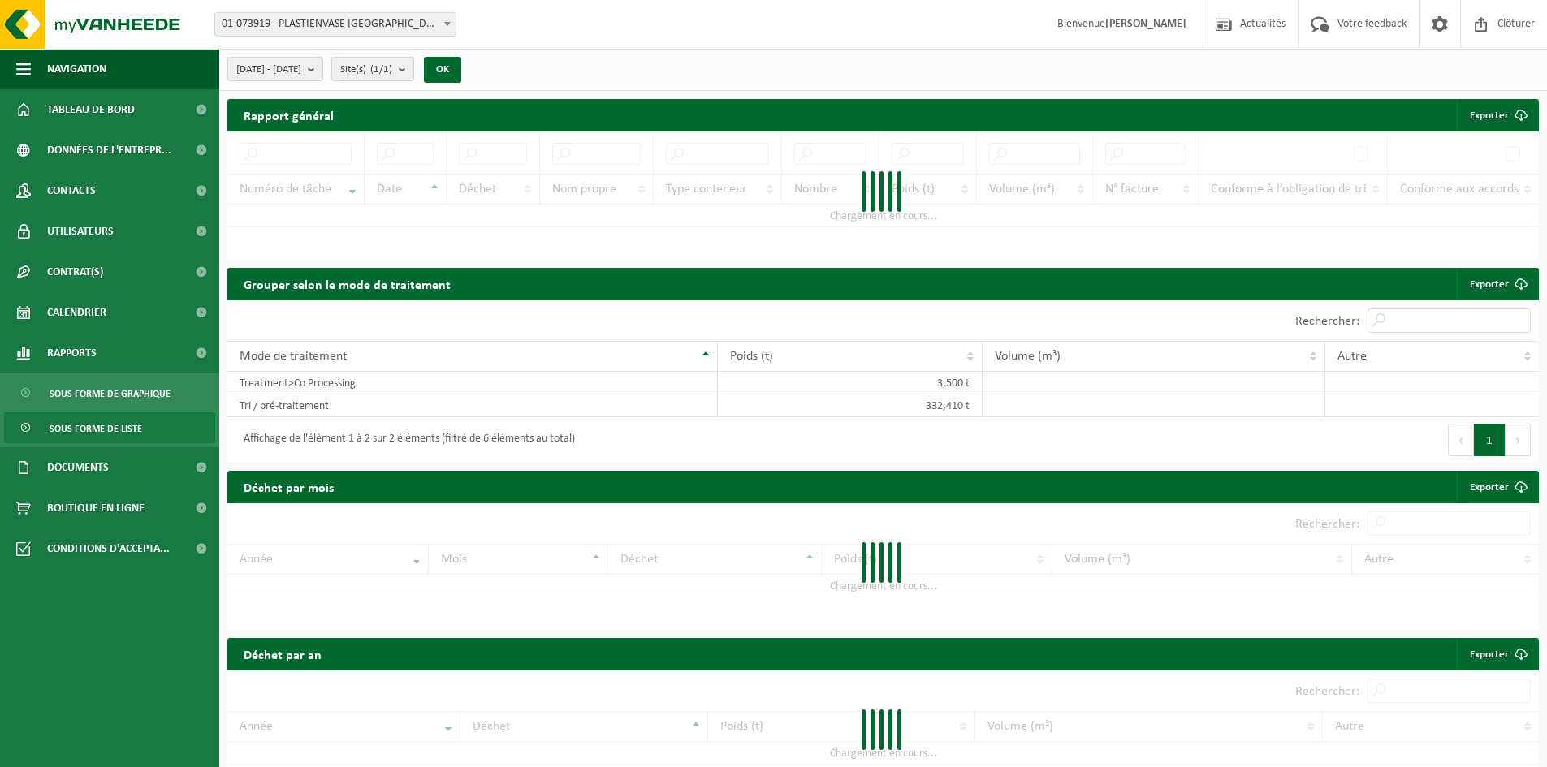  Describe the element at coordinates (751, 356) in the screenshot. I see `span: Poids (t)` at that location.